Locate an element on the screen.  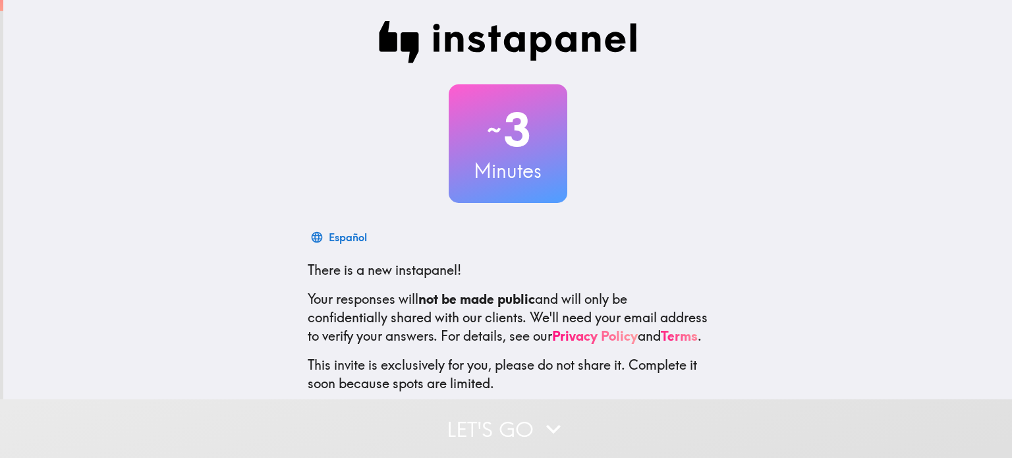
h3: Minutes is located at coordinates (508, 171).